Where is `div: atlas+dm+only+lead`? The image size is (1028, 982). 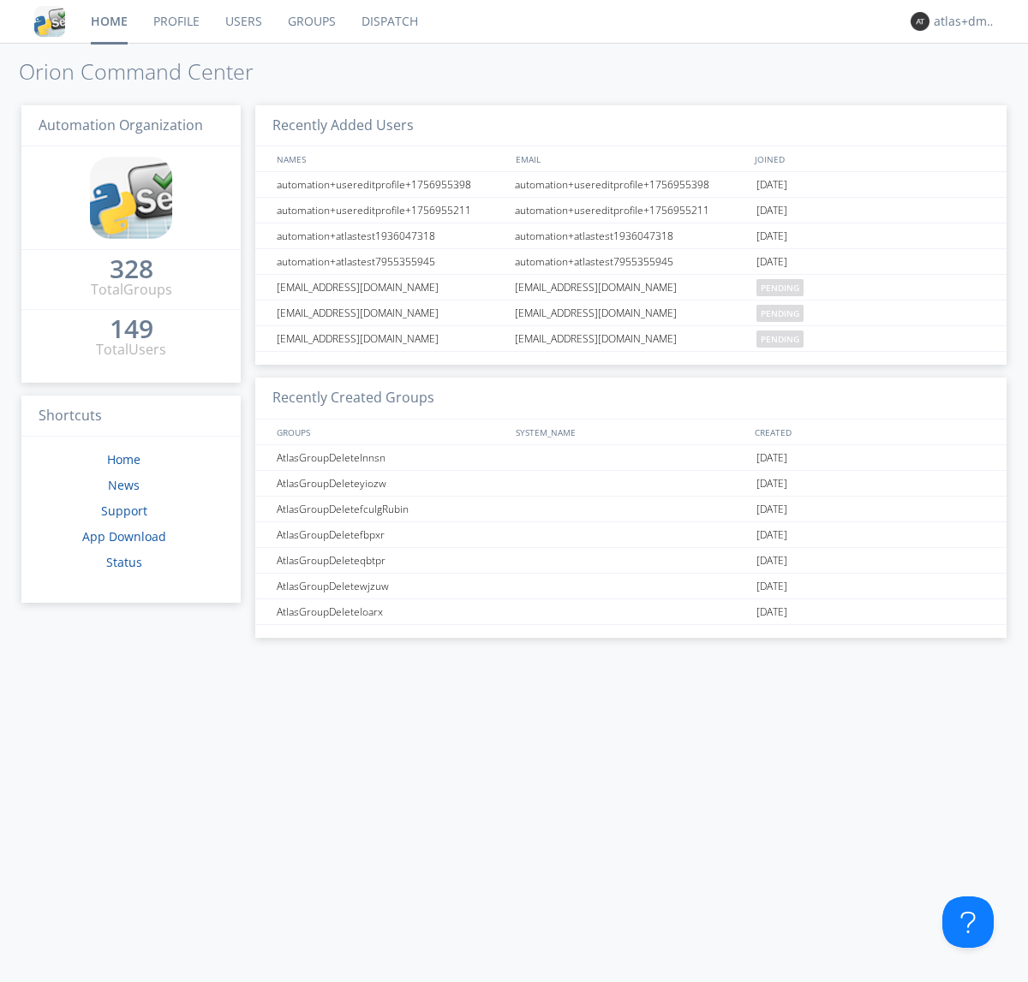
div: atlas+dm+only+lead is located at coordinates (965, 21).